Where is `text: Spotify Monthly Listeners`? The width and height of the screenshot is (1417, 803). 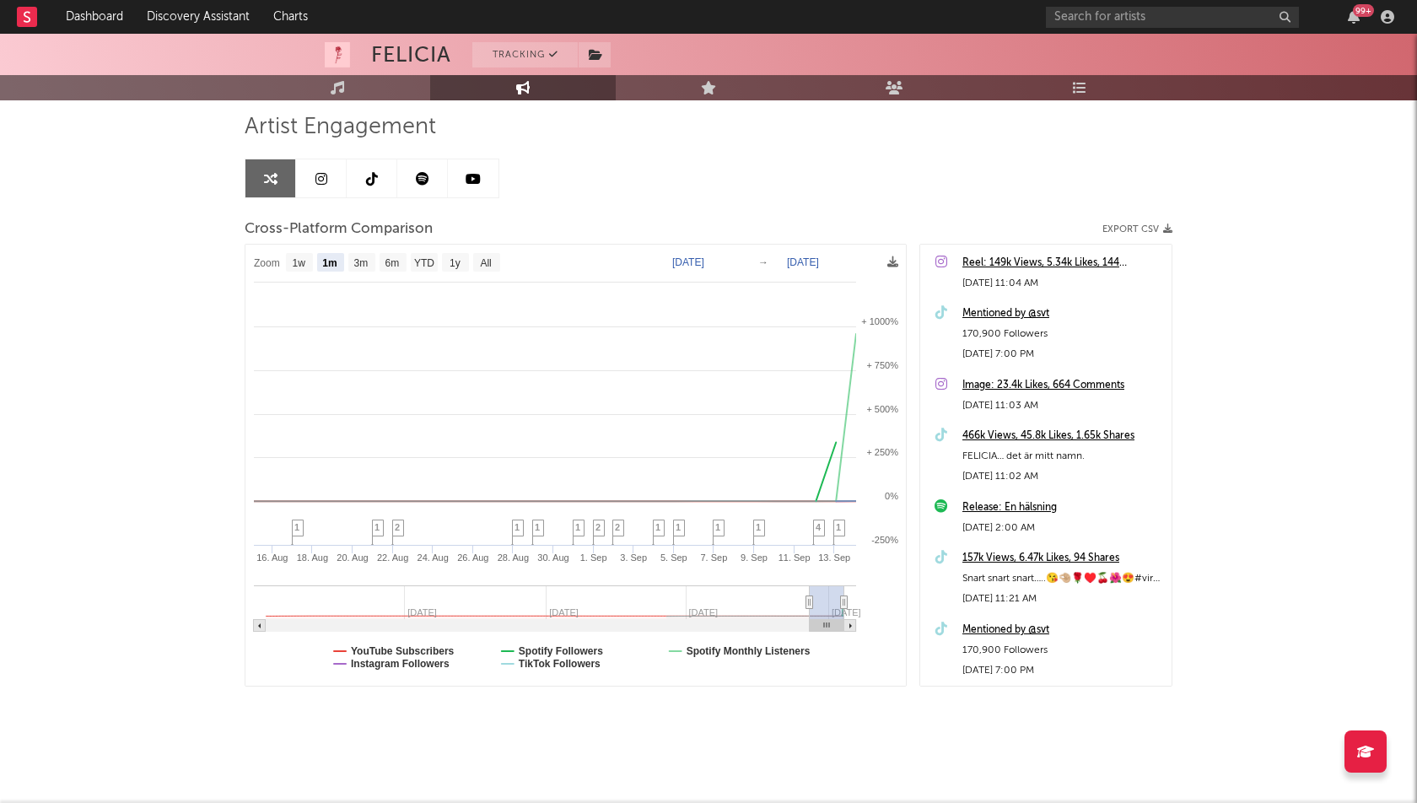 text: Spotify Monthly Listeners is located at coordinates (748, 651).